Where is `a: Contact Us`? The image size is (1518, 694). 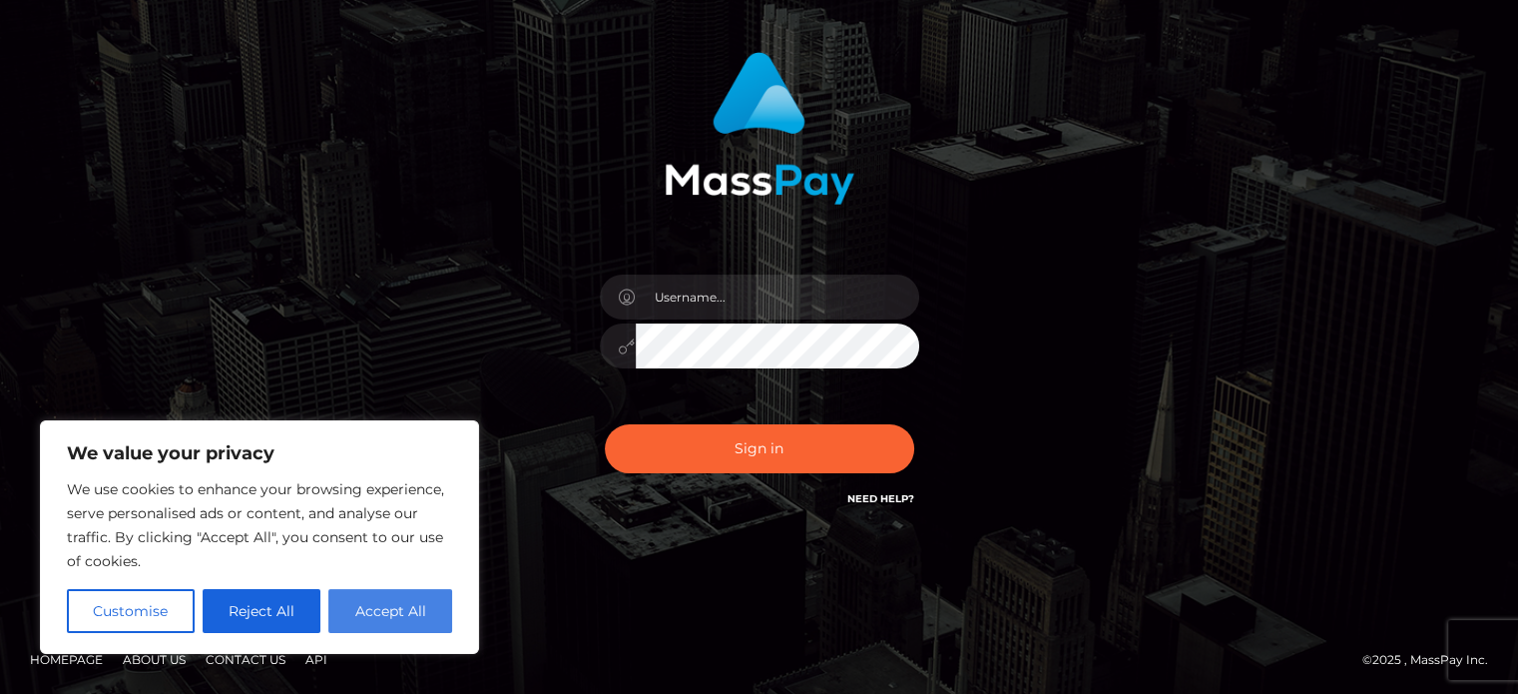 a: Contact Us is located at coordinates (246, 659).